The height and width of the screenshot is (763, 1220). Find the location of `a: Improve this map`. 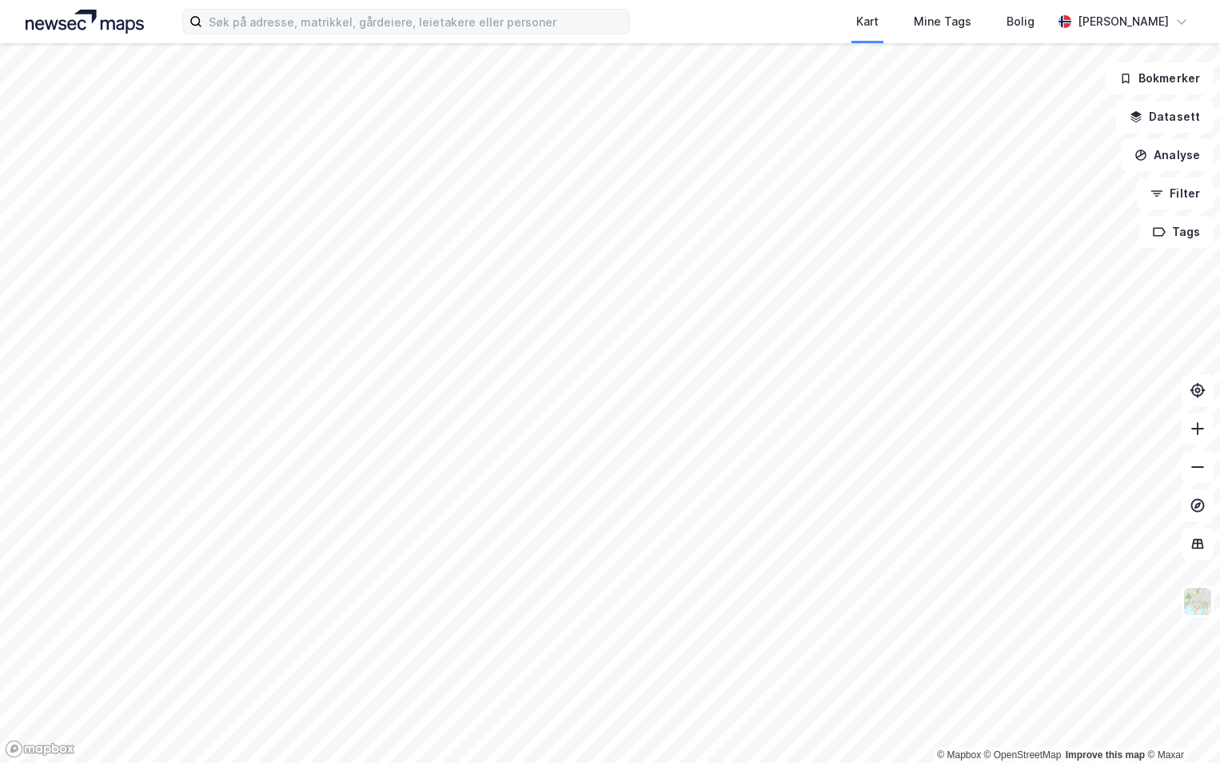

a: Improve this map is located at coordinates (1105, 755).